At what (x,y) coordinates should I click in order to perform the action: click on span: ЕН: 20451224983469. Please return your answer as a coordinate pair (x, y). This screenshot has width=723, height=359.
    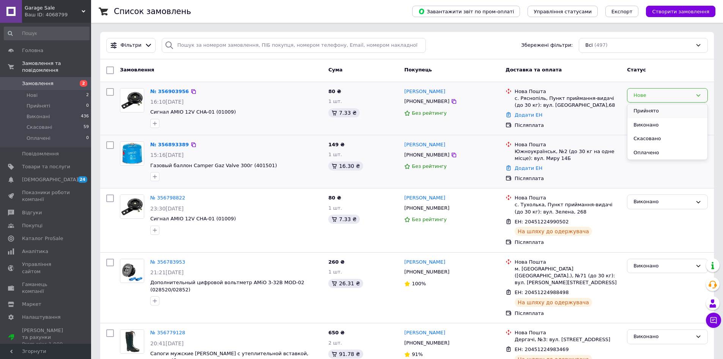
    Looking at the image, I should click on (542, 349).